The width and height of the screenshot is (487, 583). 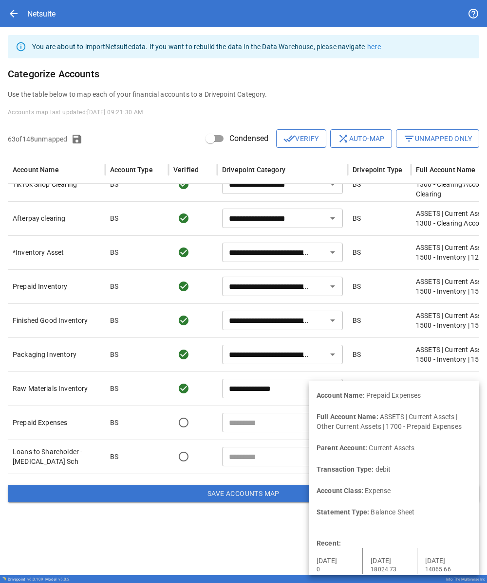 I want to click on button: Auto-map, so click(x=361, y=139).